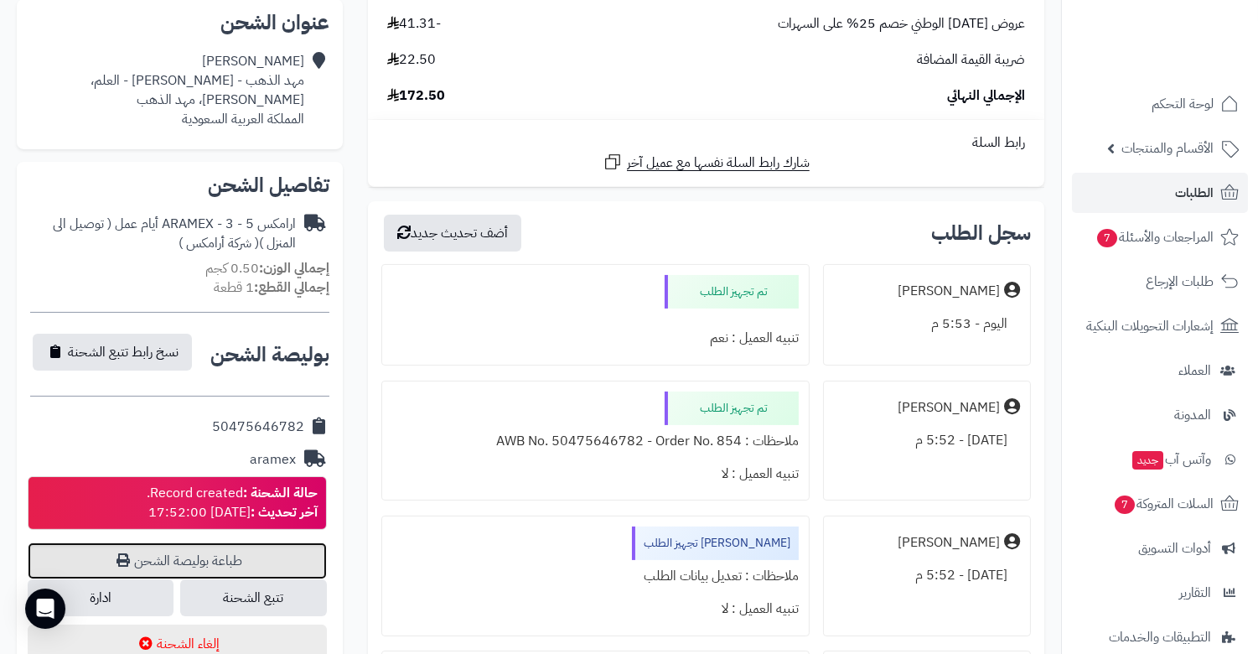 This screenshot has width=1258, height=654. What do you see at coordinates (1195, 593) in the screenshot?
I see `span: التقارير` at bounding box center [1195, 593].